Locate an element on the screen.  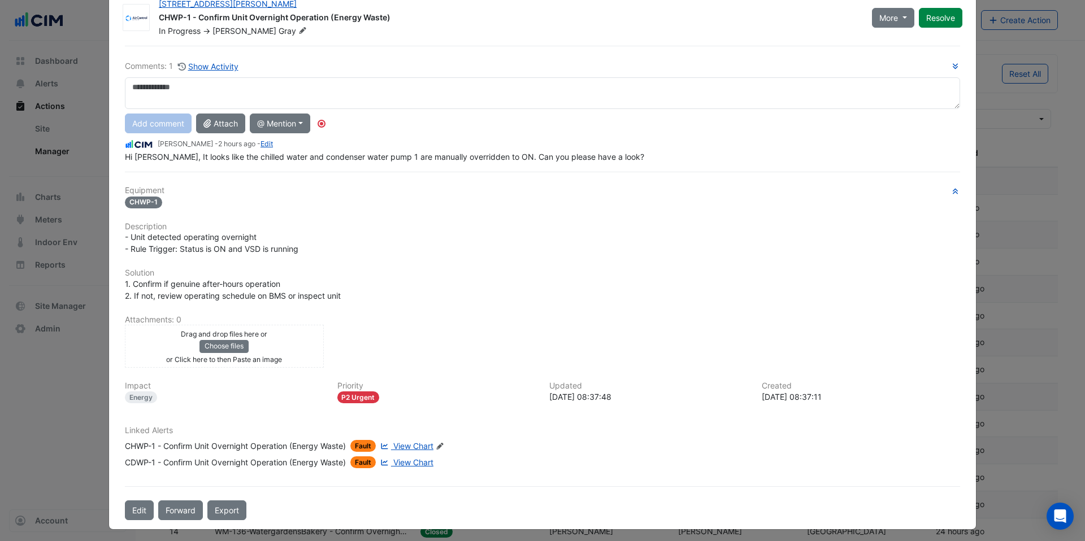
button: Attach is located at coordinates (220, 123).